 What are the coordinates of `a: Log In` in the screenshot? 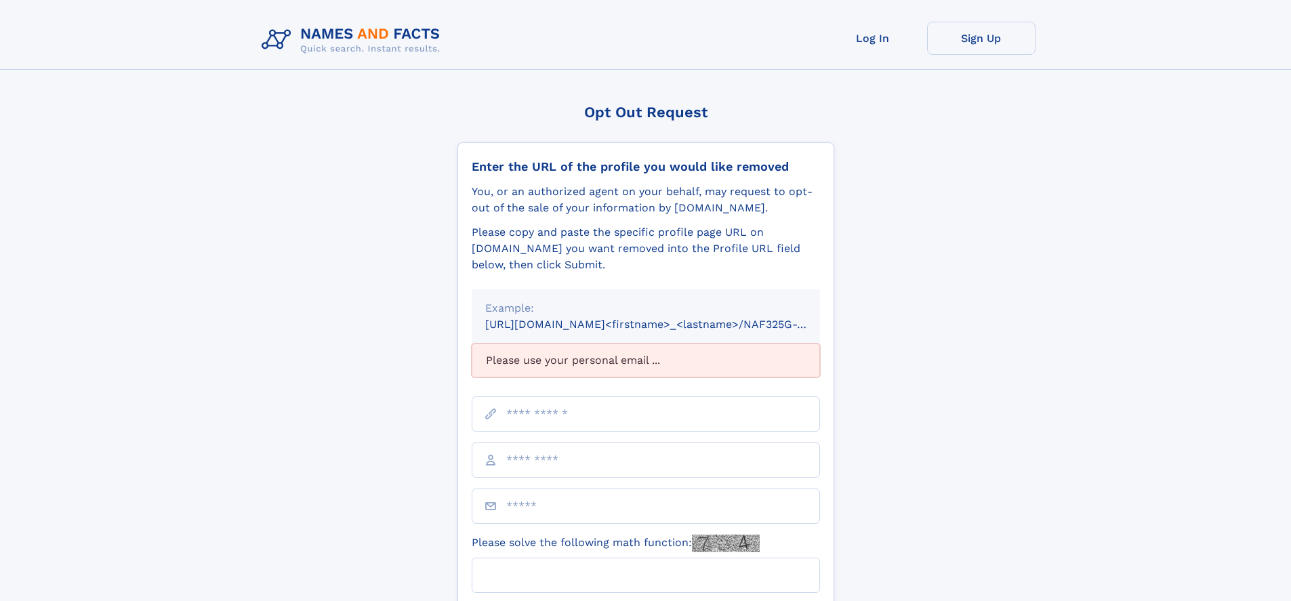 It's located at (873, 38).